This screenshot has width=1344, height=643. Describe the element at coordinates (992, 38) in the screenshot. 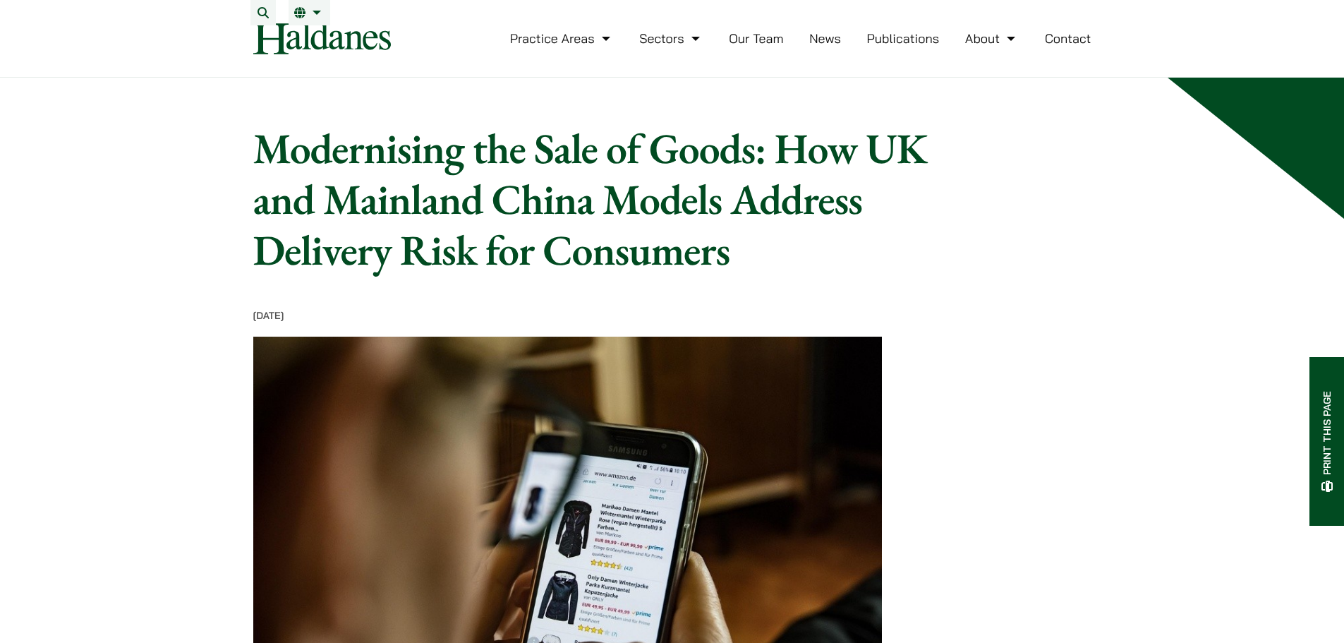

I see `a: About` at that location.